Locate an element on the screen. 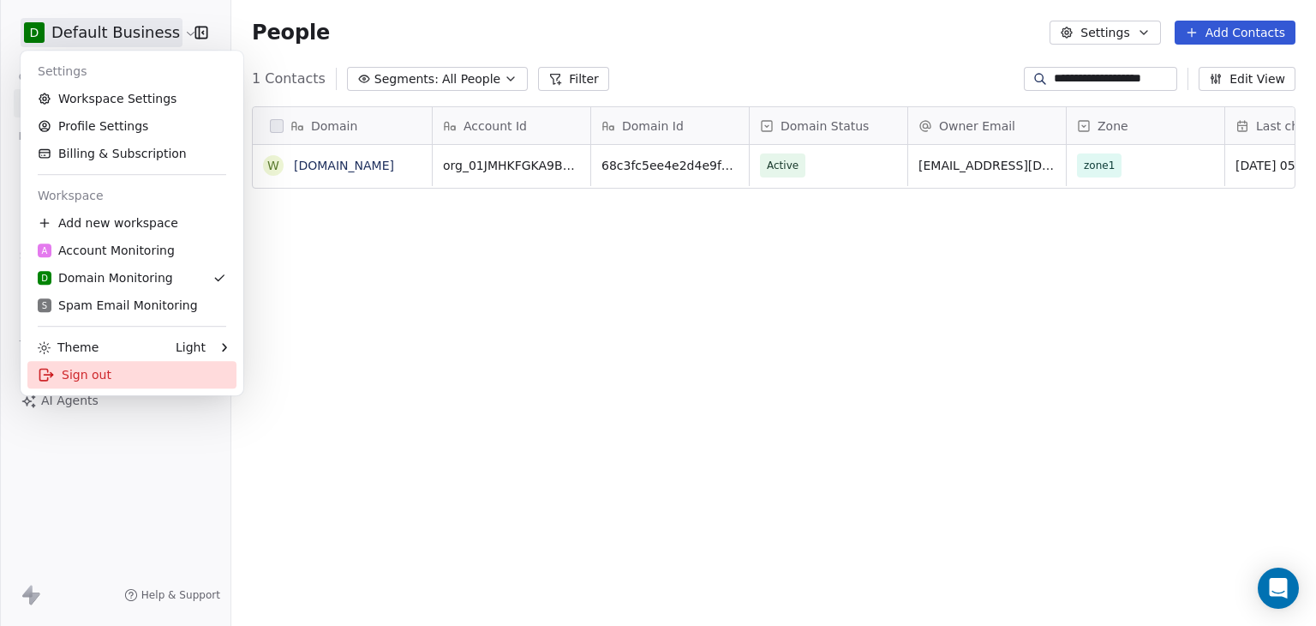 This screenshot has width=1316, height=626. div: Spam Email Monitoring is located at coordinates (117, 305).